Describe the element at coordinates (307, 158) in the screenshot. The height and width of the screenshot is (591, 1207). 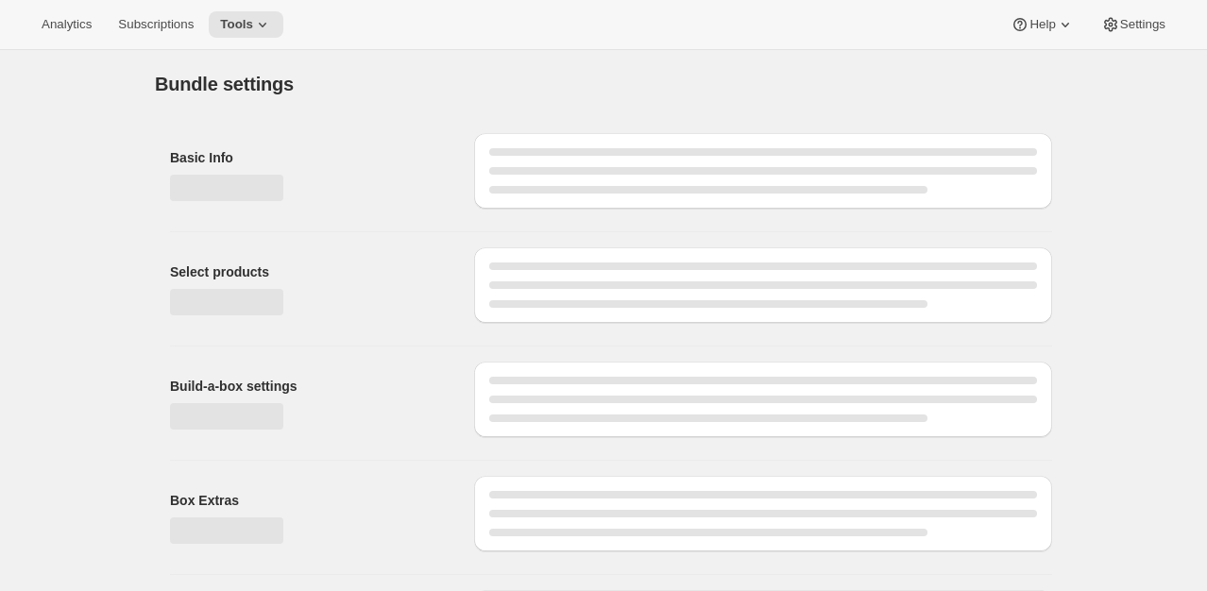
I see `h2: Basic Info` at that location.